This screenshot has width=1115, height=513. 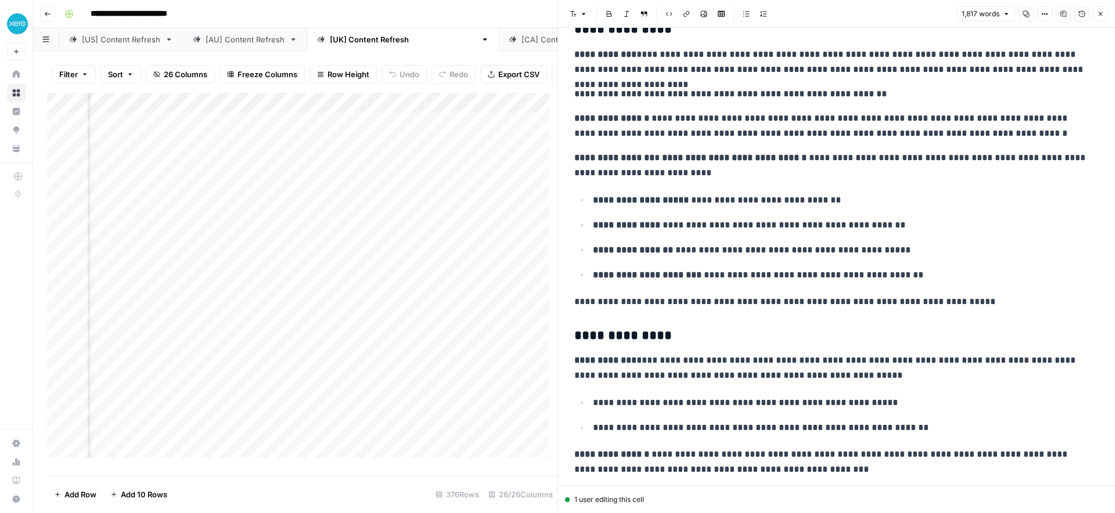 What do you see at coordinates (16, 462) in the screenshot?
I see `a: Usage` at bounding box center [16, 462].